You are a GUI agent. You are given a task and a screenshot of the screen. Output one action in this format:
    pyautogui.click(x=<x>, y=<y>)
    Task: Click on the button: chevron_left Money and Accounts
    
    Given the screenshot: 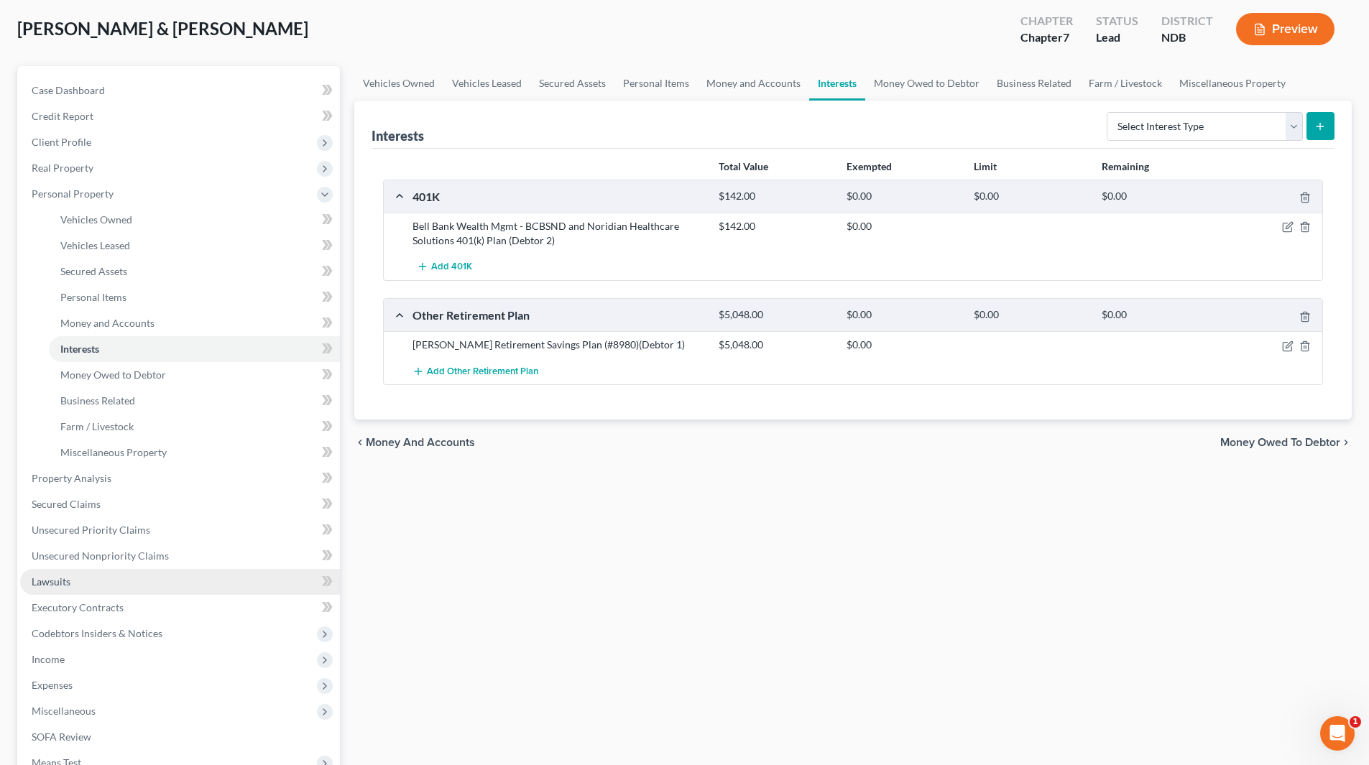 What is the action you would take?
    pyautogui.click(x=415, y=443)
    